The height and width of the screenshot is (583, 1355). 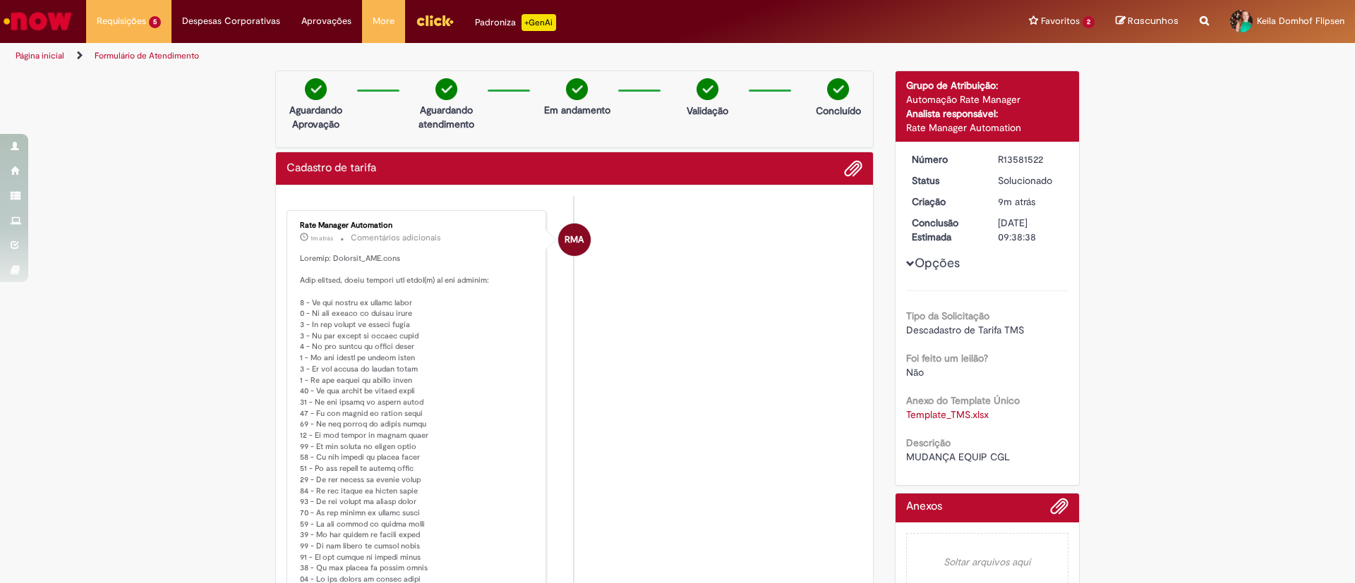 I want to click on div: 30/09/2025 13:38:33, so click(x=1030, y=202).